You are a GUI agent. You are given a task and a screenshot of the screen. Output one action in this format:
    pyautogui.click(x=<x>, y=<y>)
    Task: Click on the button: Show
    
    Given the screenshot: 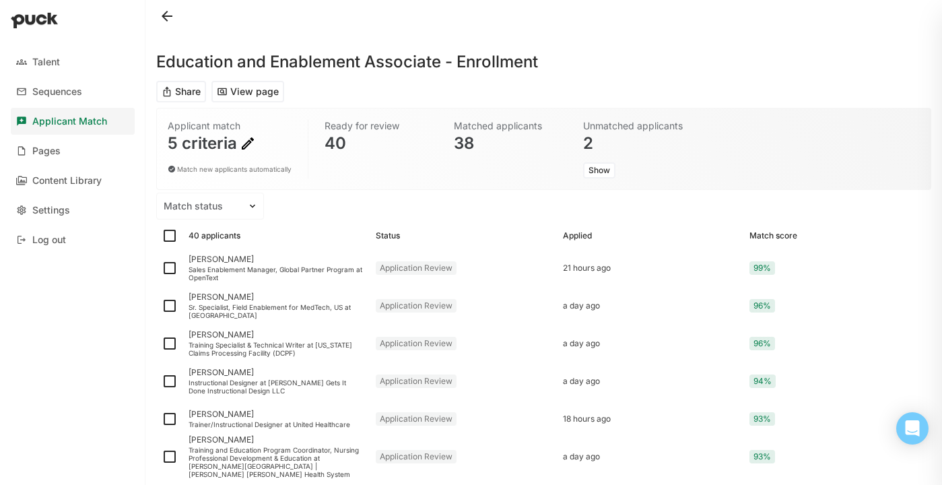 What is the action you would take?
    pyautogui.click(x=600, y=170)
    